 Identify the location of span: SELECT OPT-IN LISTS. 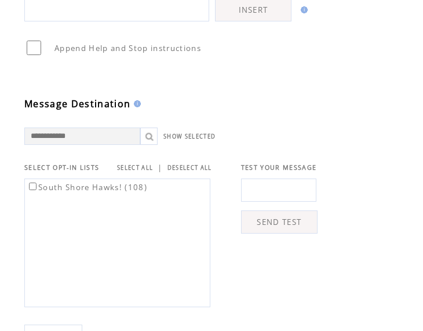
(61, 167).